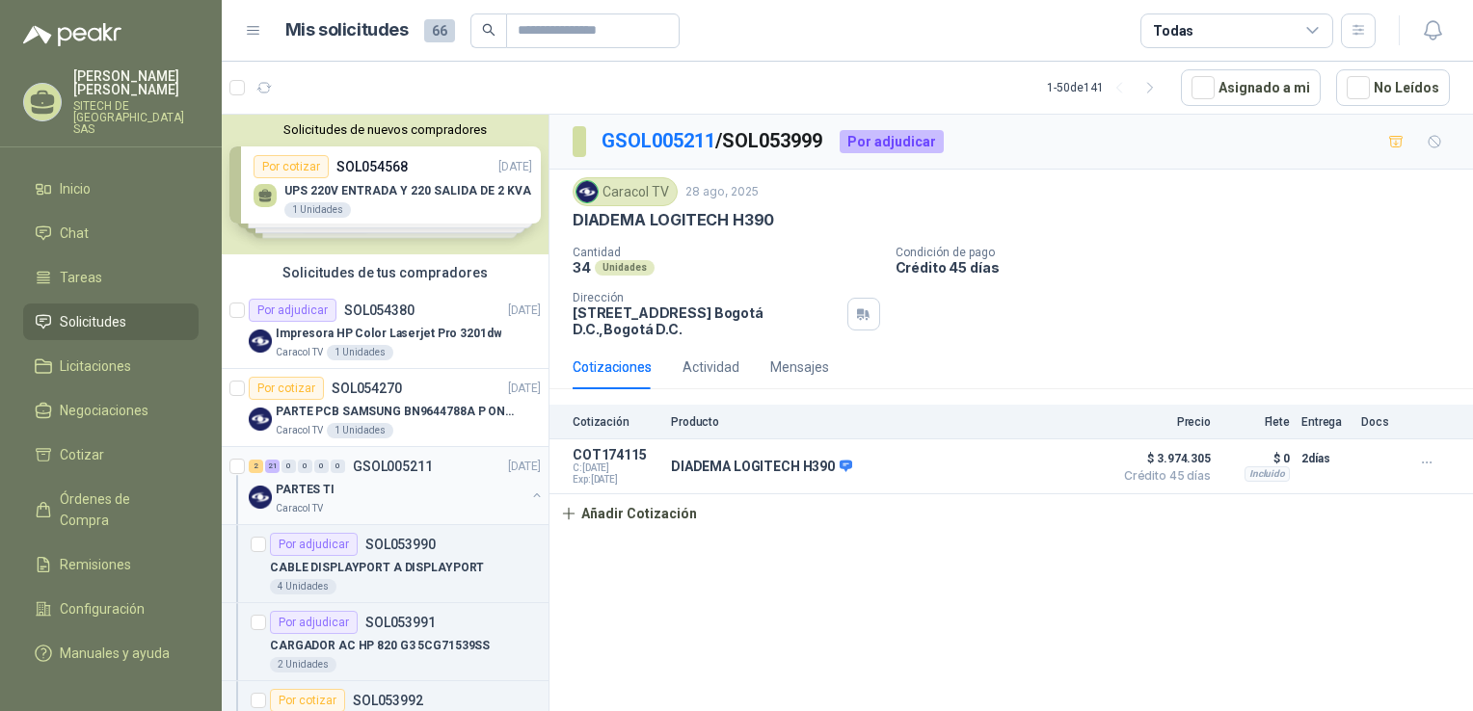 Image resolution: width=1473 pixels, height=711 pixels. I want to click on a: Licitaciones, so click(111, 366).